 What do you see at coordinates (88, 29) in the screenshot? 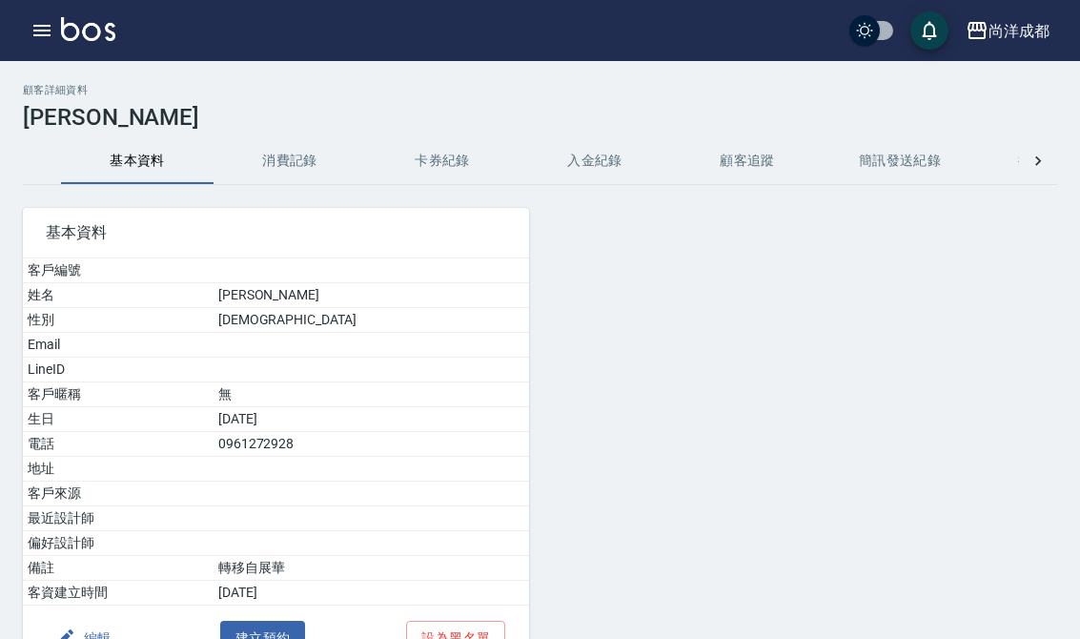
I see `img: Logo` at bounding box center [88, 29].